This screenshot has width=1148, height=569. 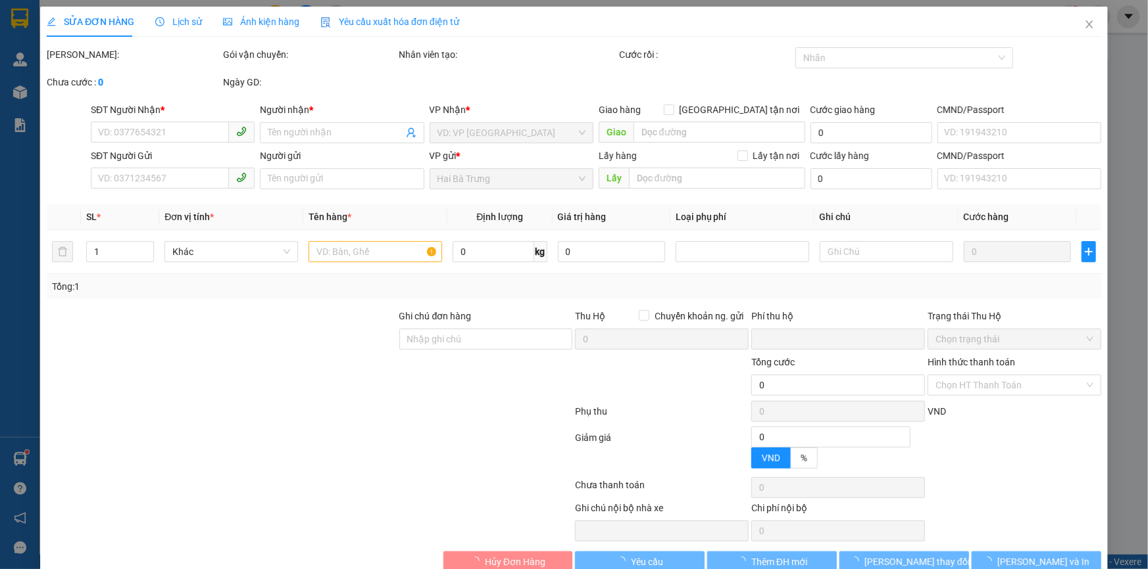 What do you see at coordinates (986, 217) in the screenshot?
I see `span: Cước hàng` at bounding box center [986, 217].